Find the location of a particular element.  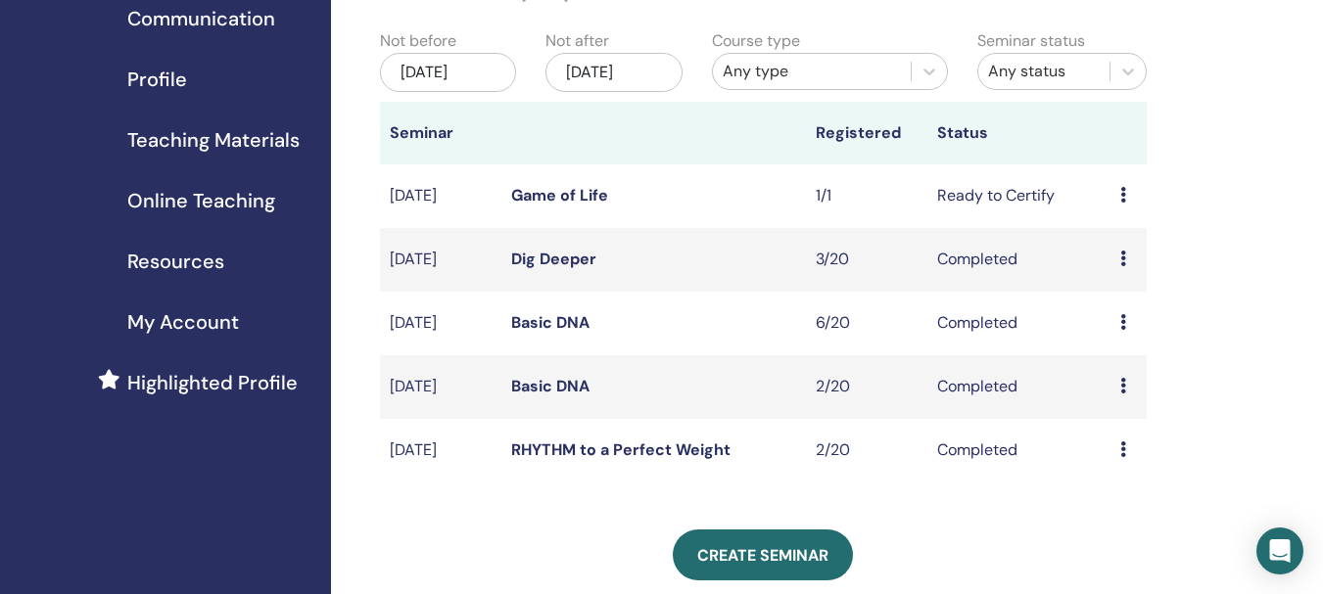

th: Seminar is located at coordinates (441, 133).